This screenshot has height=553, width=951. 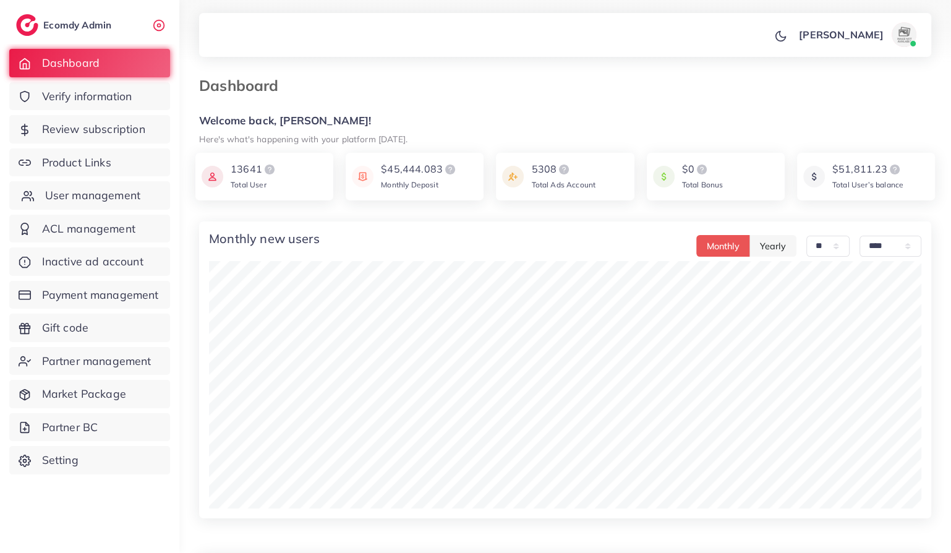 What do you see at coordinates (93, 195) in the screenshot?
I see `span: User management` at bounding box center [93, 195].